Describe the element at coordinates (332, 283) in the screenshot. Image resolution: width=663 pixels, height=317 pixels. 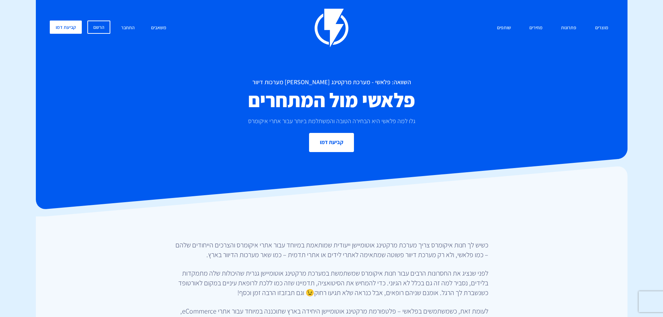
I see `p: לפני שנציג את החסרונות הרבים עבור חנות איקומרס שמשתמשת במערכת מרקטינג אוטומיישן גנרית שהיכולות של...` at that location.